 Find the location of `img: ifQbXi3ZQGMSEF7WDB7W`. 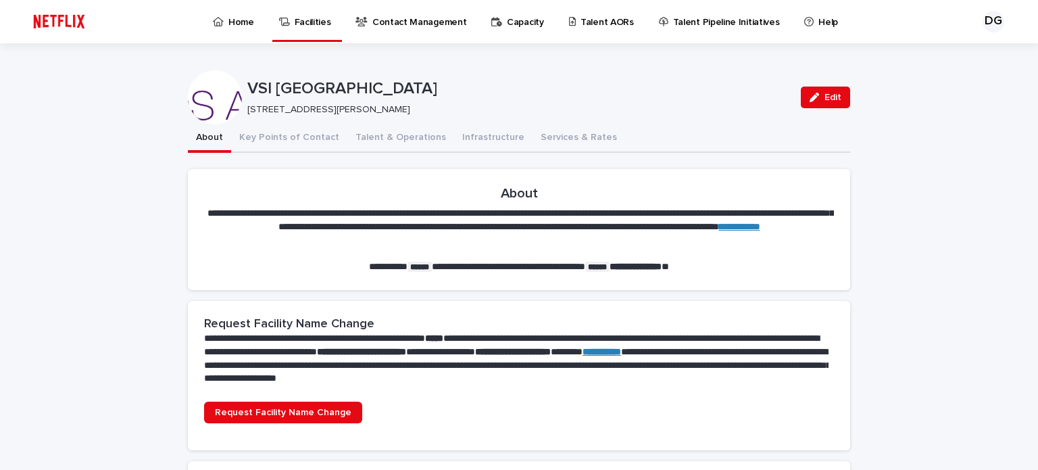

img: ifQbXi3ZQGMSEF7WDB7W is located at coordinates (59, 22).